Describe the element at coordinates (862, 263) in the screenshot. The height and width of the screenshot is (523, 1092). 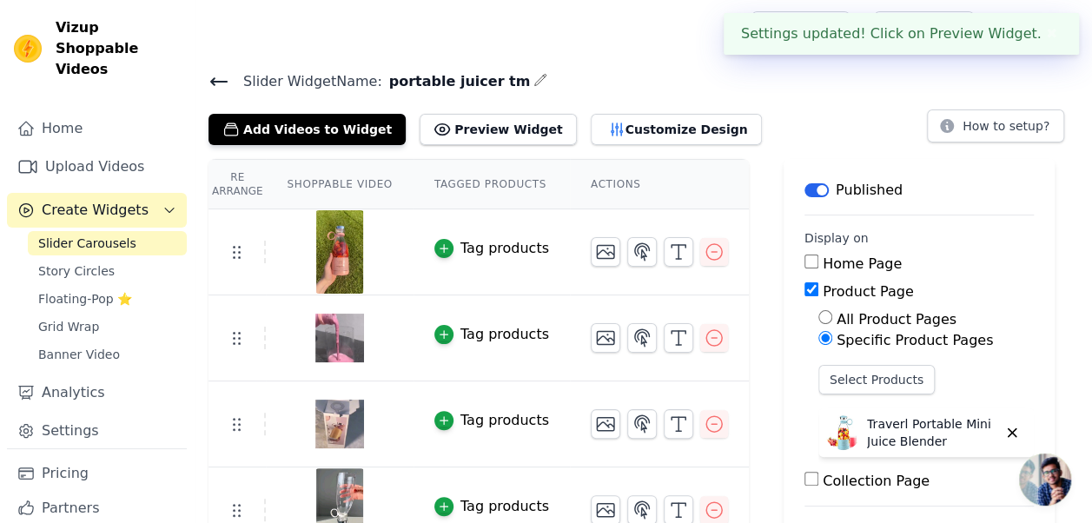
I see `label: Home Page` at that location.